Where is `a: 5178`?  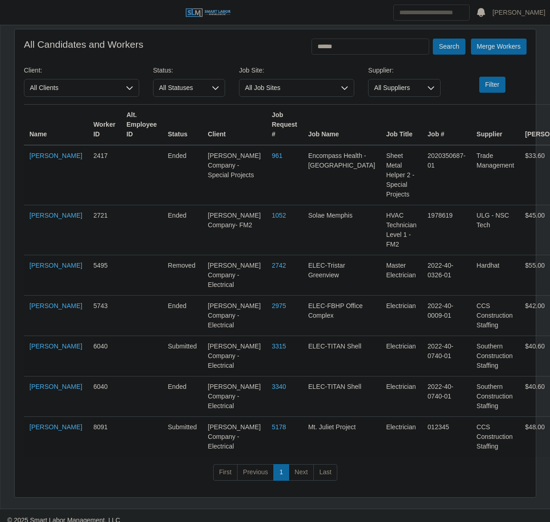 a: 5178 is located at coordinates (278, 427).